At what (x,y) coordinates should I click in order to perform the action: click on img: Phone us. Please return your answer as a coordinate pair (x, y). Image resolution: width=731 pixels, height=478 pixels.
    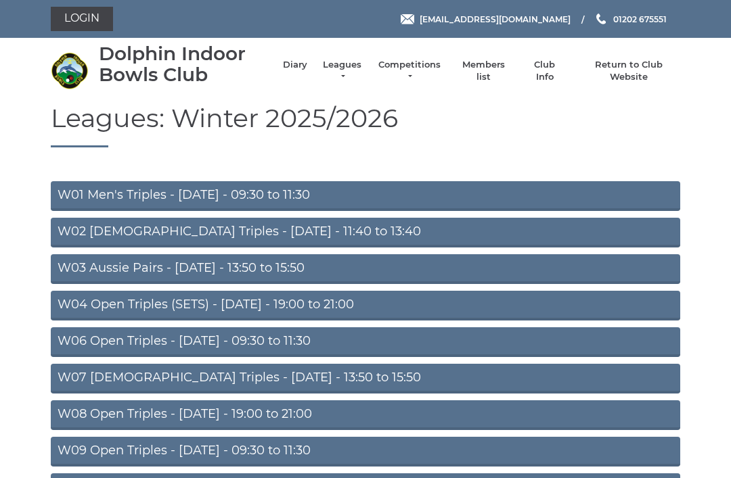
    Looking at the image, I should click on (601, 19).